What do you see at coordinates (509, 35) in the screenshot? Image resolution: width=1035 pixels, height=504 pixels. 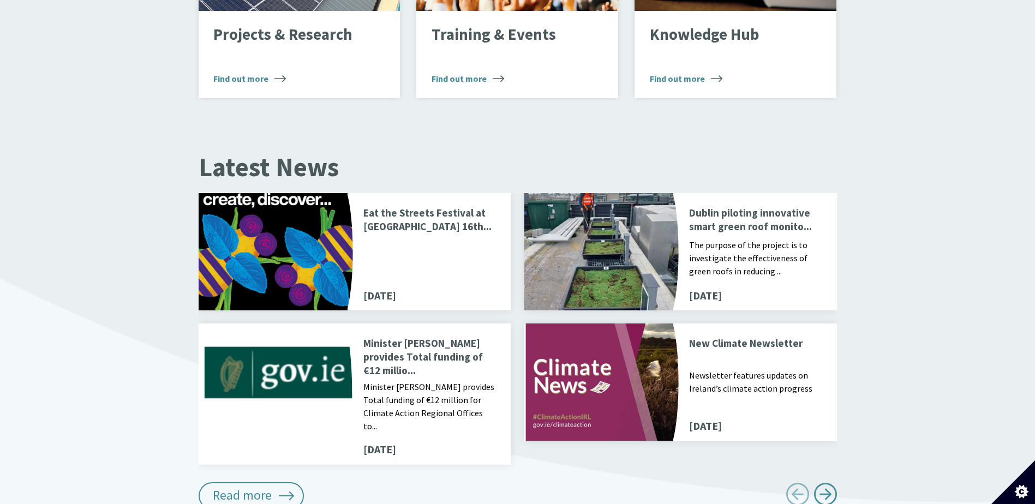 I see `p: Training & Events` at bounding box center [509, 35].